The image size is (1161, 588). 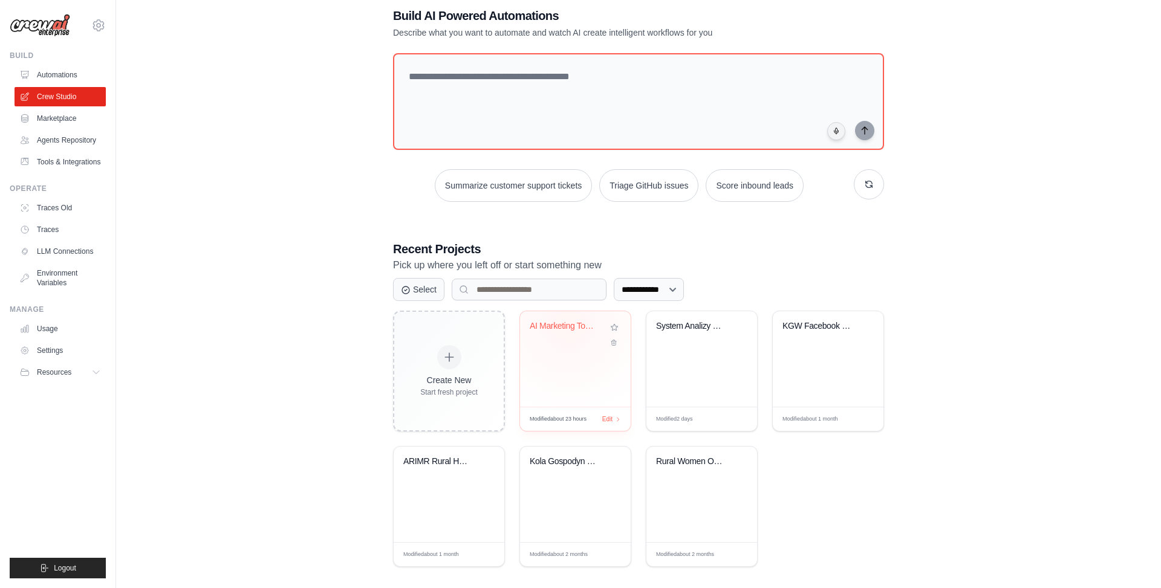 What do you see at coordinates (449, 380) in the screenshot?
I see `div: Create New` at bounding box center [449, 380].